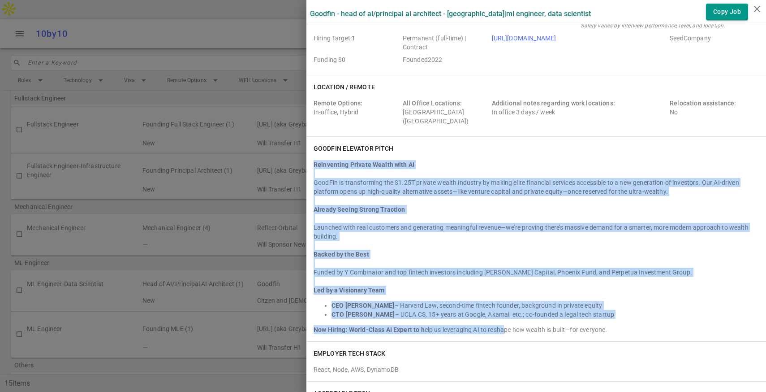 This screenshot has width=766, height=392. I want to click on span: Employer Founded, so click(445, 60).